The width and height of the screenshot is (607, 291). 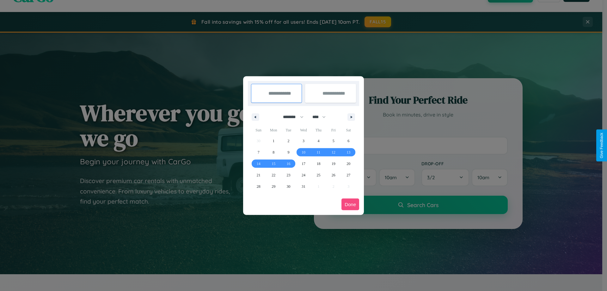 I want to click on button: Done, so click(x=350, y=204).